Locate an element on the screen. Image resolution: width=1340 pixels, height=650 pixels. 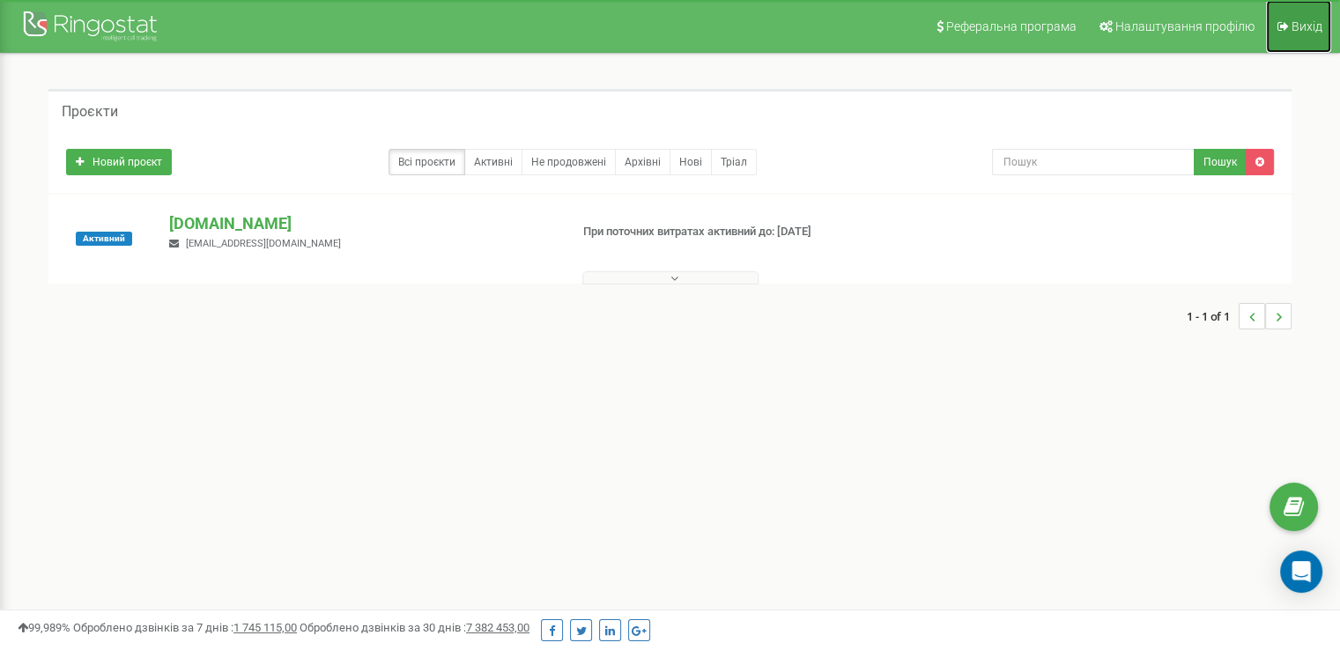
input: Пошук is located at coordinates (1093, 162).